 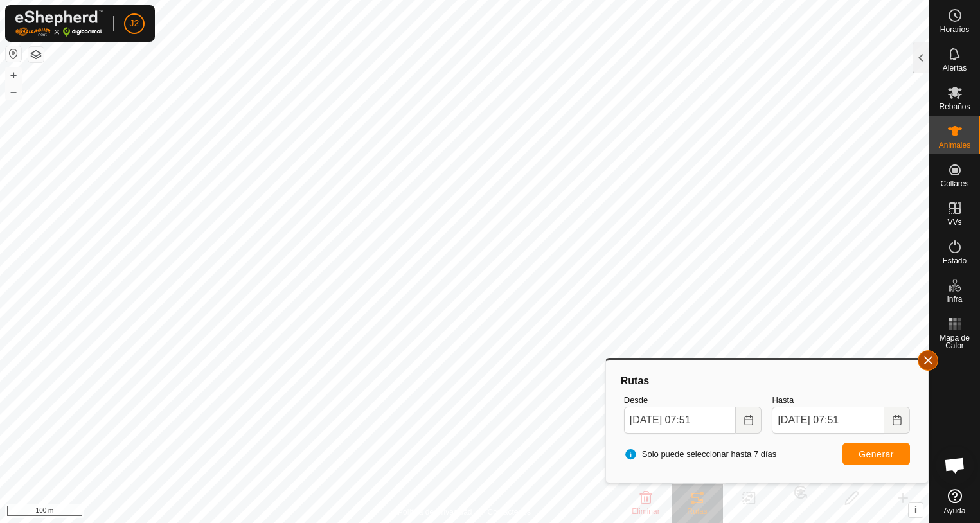 What do you see at coordinates (954, 145) in the screenshot?
I see `span: Animales` at bounding box center [954, 145].